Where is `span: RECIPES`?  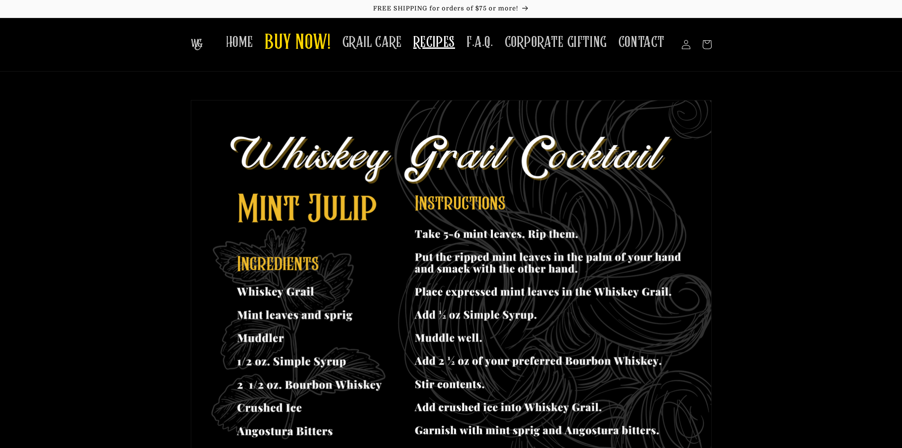 span: RECIPES is located at coordinates (434, 42).